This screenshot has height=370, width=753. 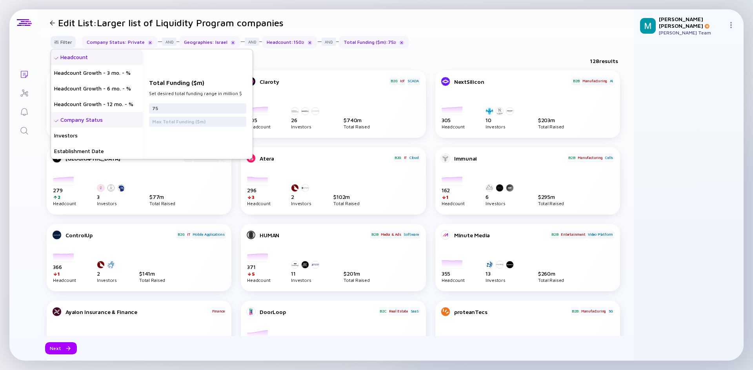 What do you see at coordinates (97, 57) in the screenshot?
I see `div: Headcount` at bounding box center [97, 57].